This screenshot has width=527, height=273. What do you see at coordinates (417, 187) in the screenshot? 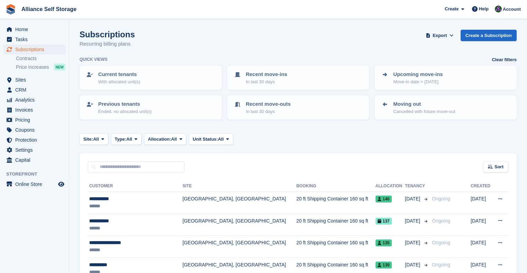
I see `th: Tenancy` at bounding box center [417, 187].